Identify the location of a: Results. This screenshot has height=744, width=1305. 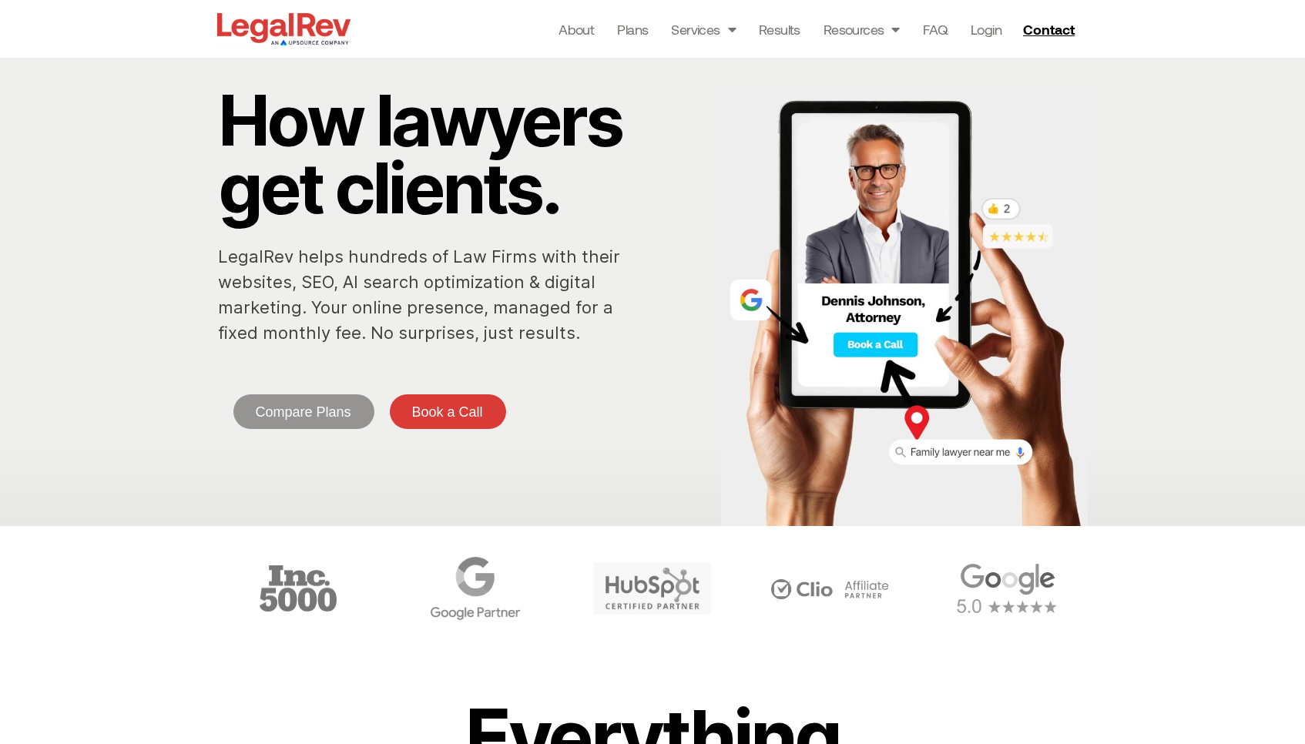
(780, 29).